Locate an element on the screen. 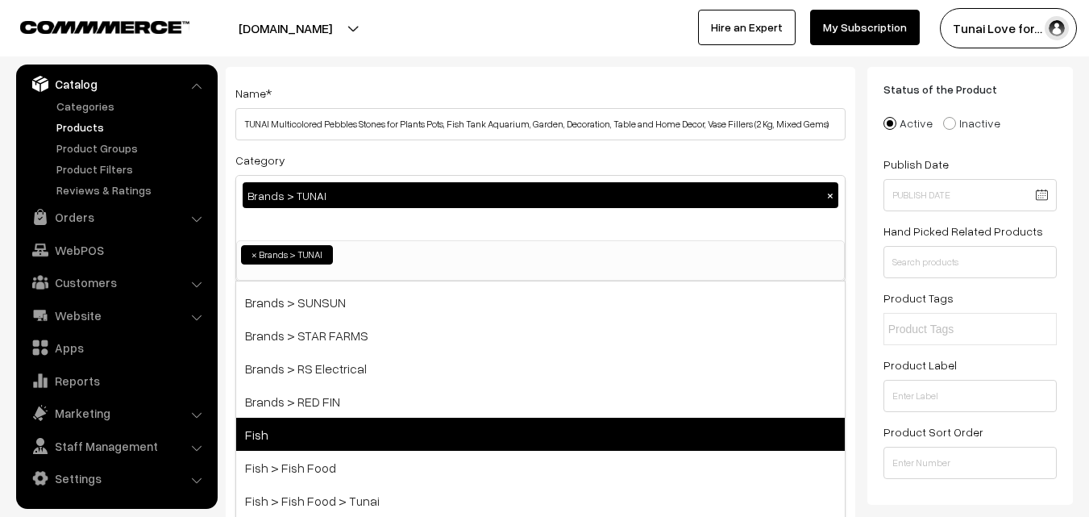 The image size is (1089, 517). span: Brands > RS Electrical is located at coordinates (540, 368).